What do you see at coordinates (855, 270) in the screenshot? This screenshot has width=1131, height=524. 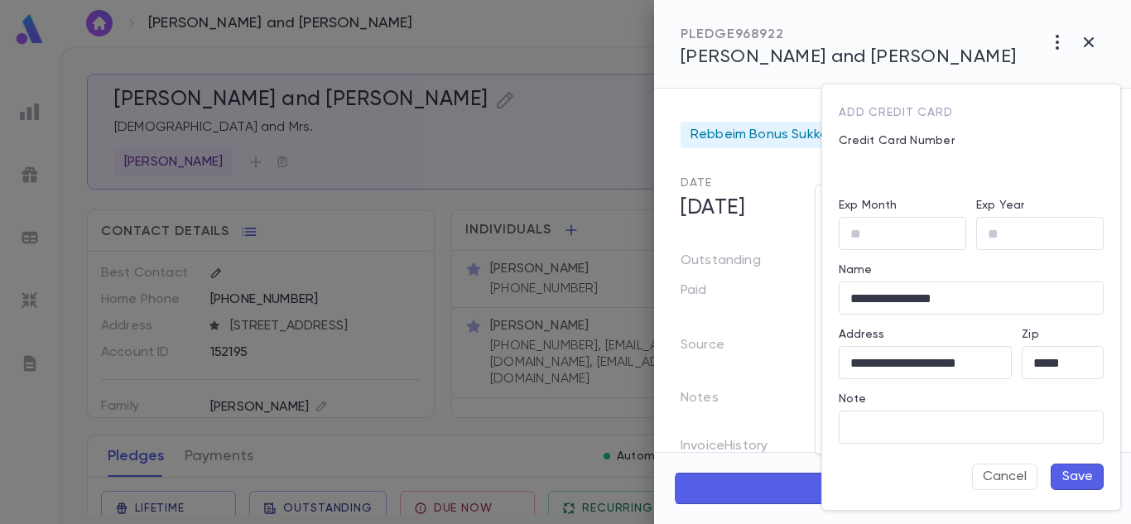 I see `label: Name` at bounding box center [855, 270].